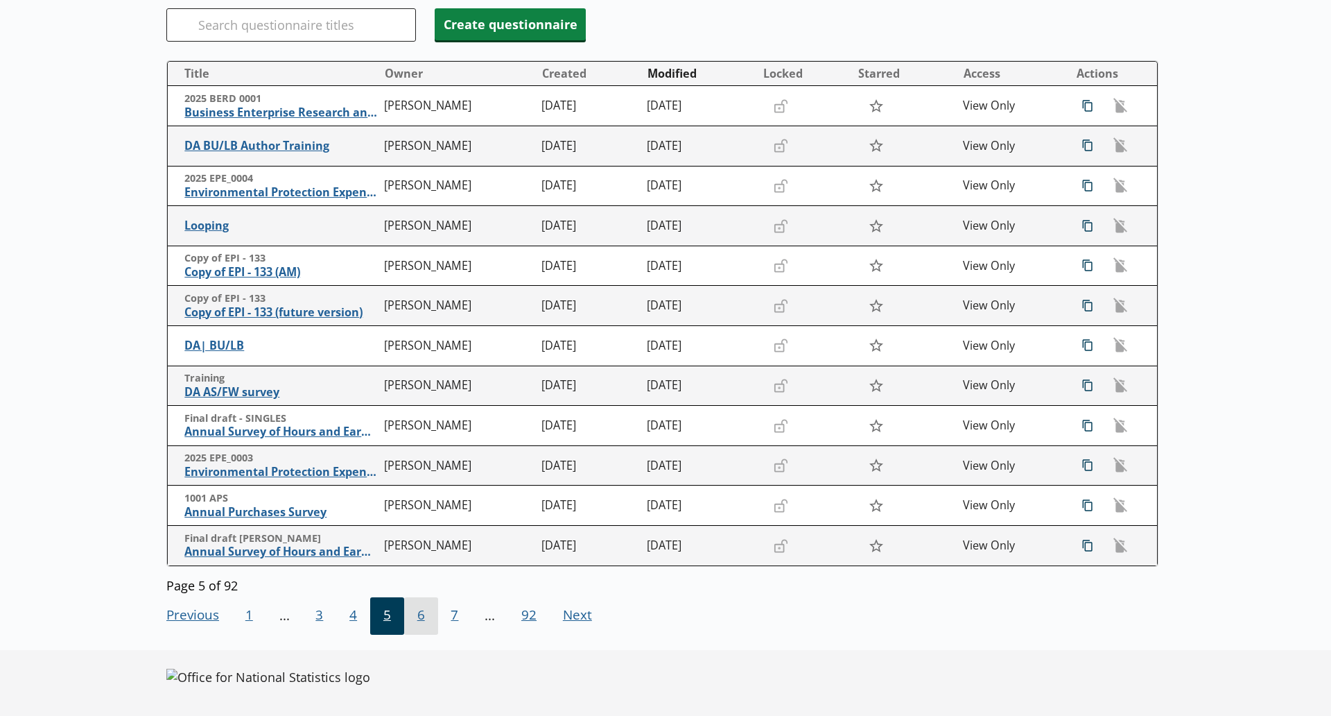 This screenshot has width=1331, height=716. I want to click on span: Business Enterprise Research and Development, so click(281, 112).